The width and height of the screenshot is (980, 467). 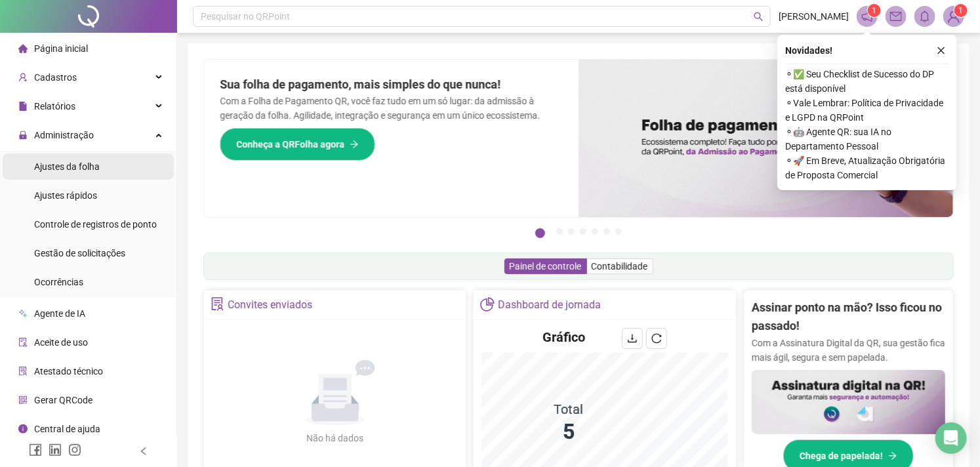 What do you see at coordinates (848, 402) in the screenshot?
I see `img: banner%2F02c71560-61a6-44d4-94b9-c8ab97240462.png` at bounding box center [848, 402].